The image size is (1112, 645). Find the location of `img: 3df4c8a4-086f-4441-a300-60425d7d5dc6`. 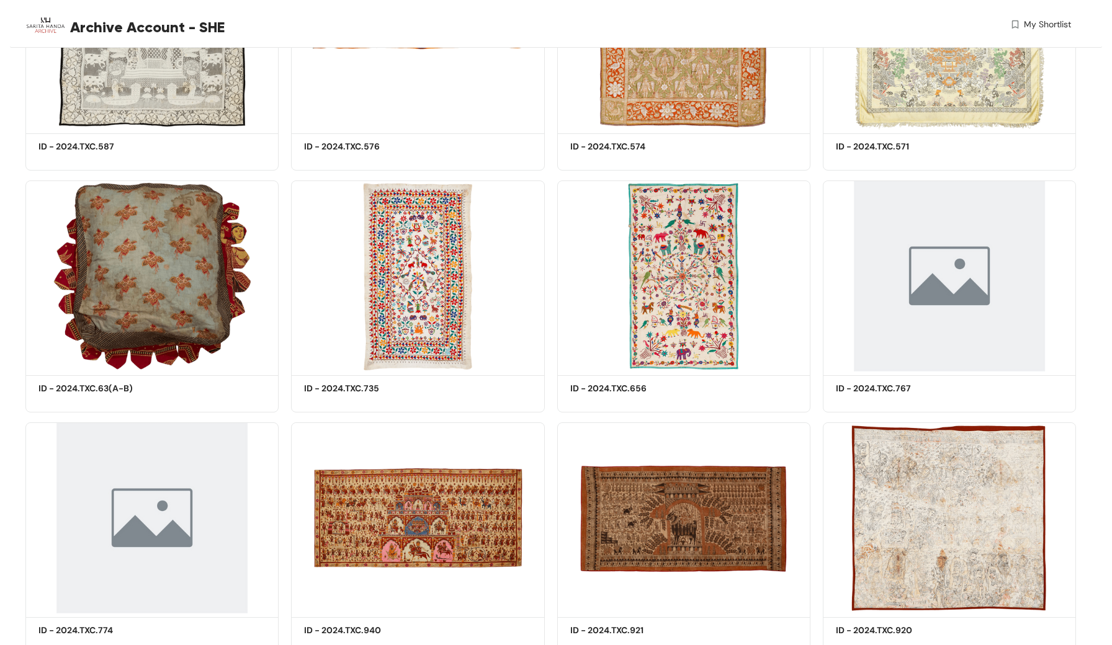

img: 3df4c8a4-086f-4441-a300-60425d7d5dc6 is located at coordinates (684, 518).